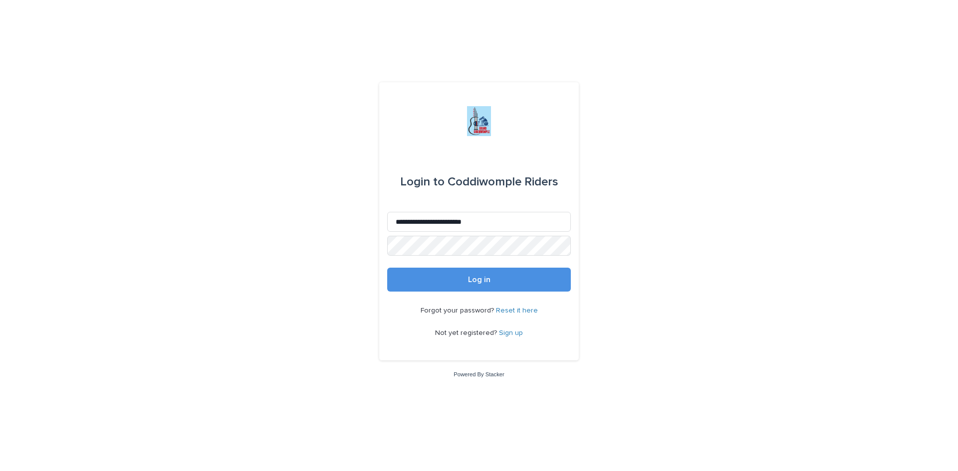 This screenshot has height=471, width=958. Describe the element at coordinates (467, 333) in the screenshot. I see `span: Not yet registered?` at that location.